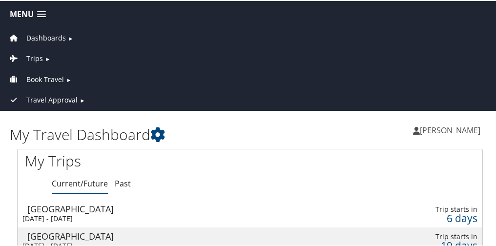 The height and width of the screenshot is (246, 496). Describe the element at coordinates (428, 217) in the screenshot. I see `div: 6 days` at that location.